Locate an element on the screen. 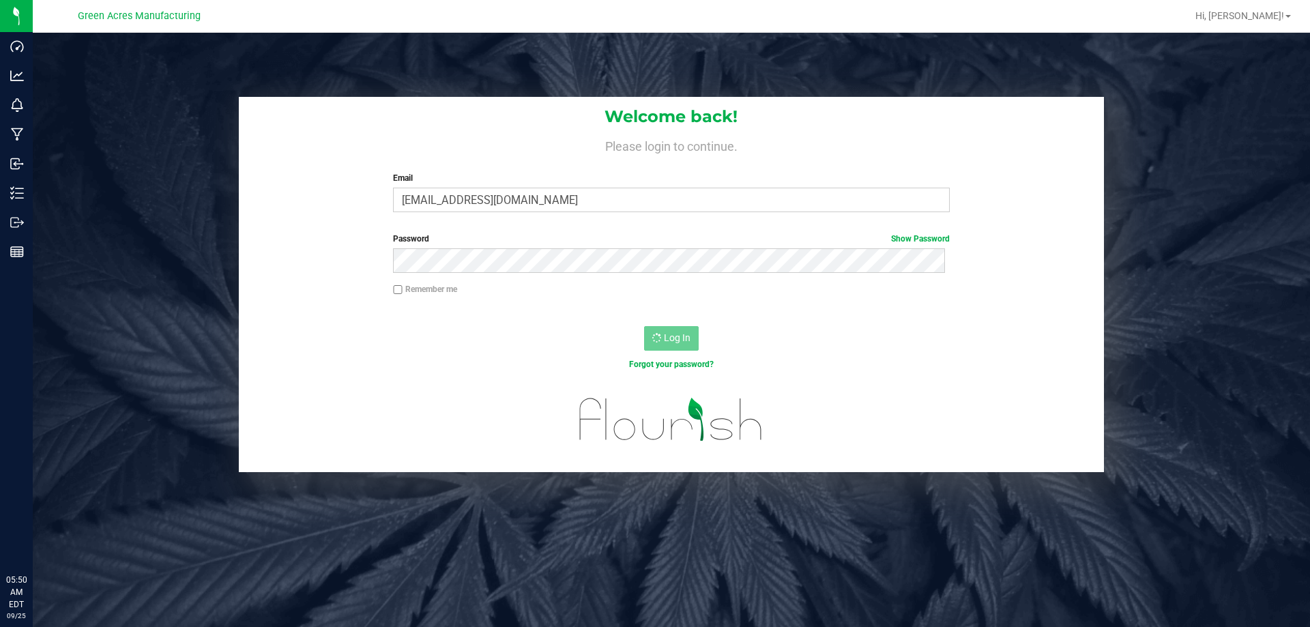 The image size is (1310, 627). span: Log In is located at coordinates (677, 338).